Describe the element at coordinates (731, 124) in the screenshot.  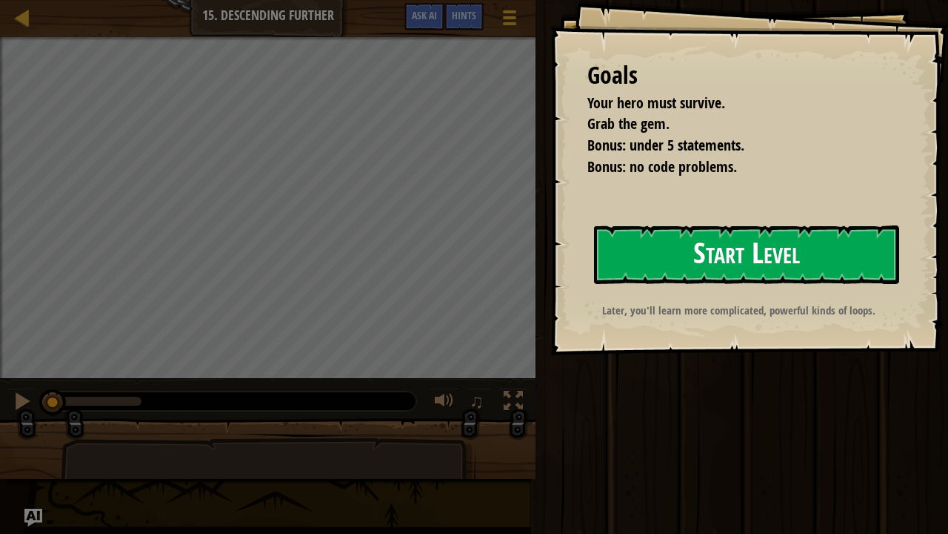
I see `li: Grab the gem.` at that location.